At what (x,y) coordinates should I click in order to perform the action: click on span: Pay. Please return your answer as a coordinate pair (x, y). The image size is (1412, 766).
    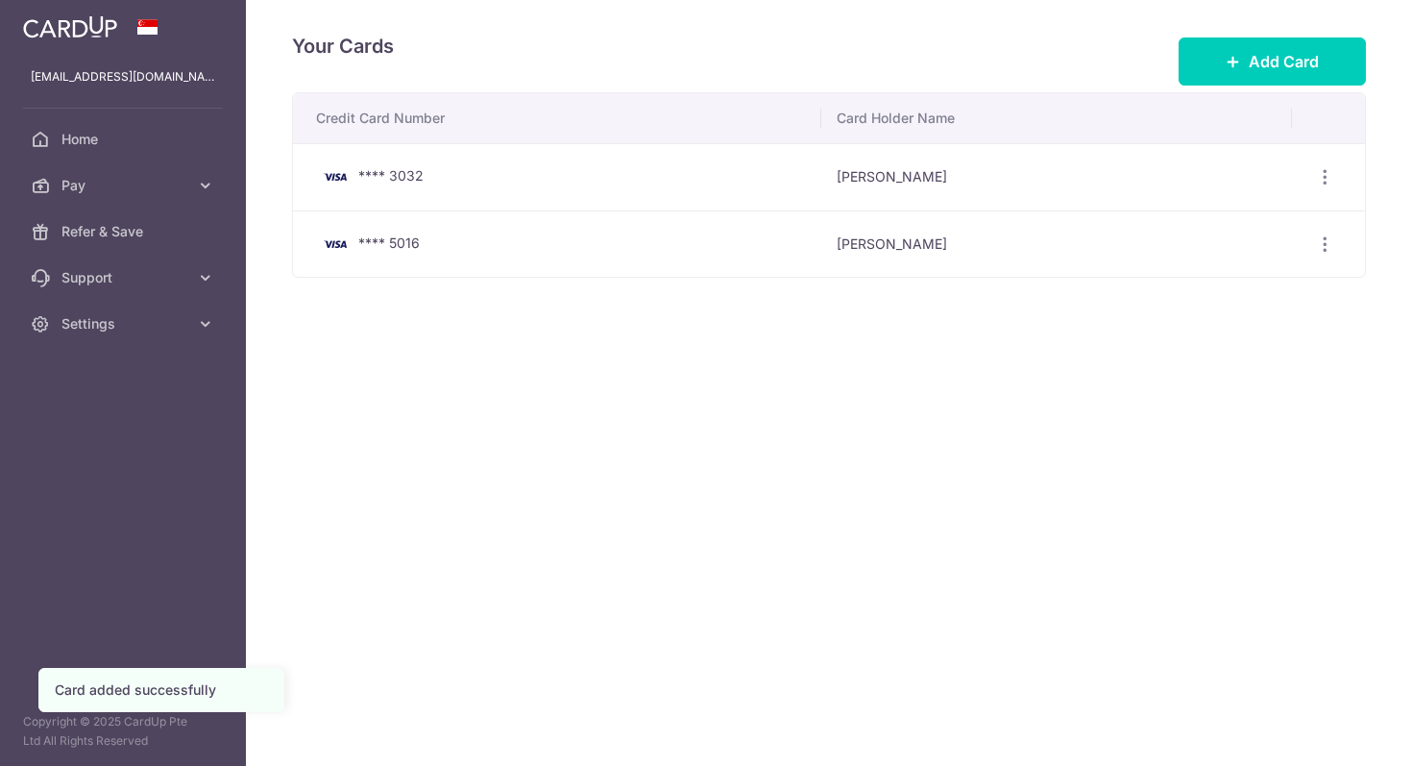
    Looking at the image, I should click on (125, 185).